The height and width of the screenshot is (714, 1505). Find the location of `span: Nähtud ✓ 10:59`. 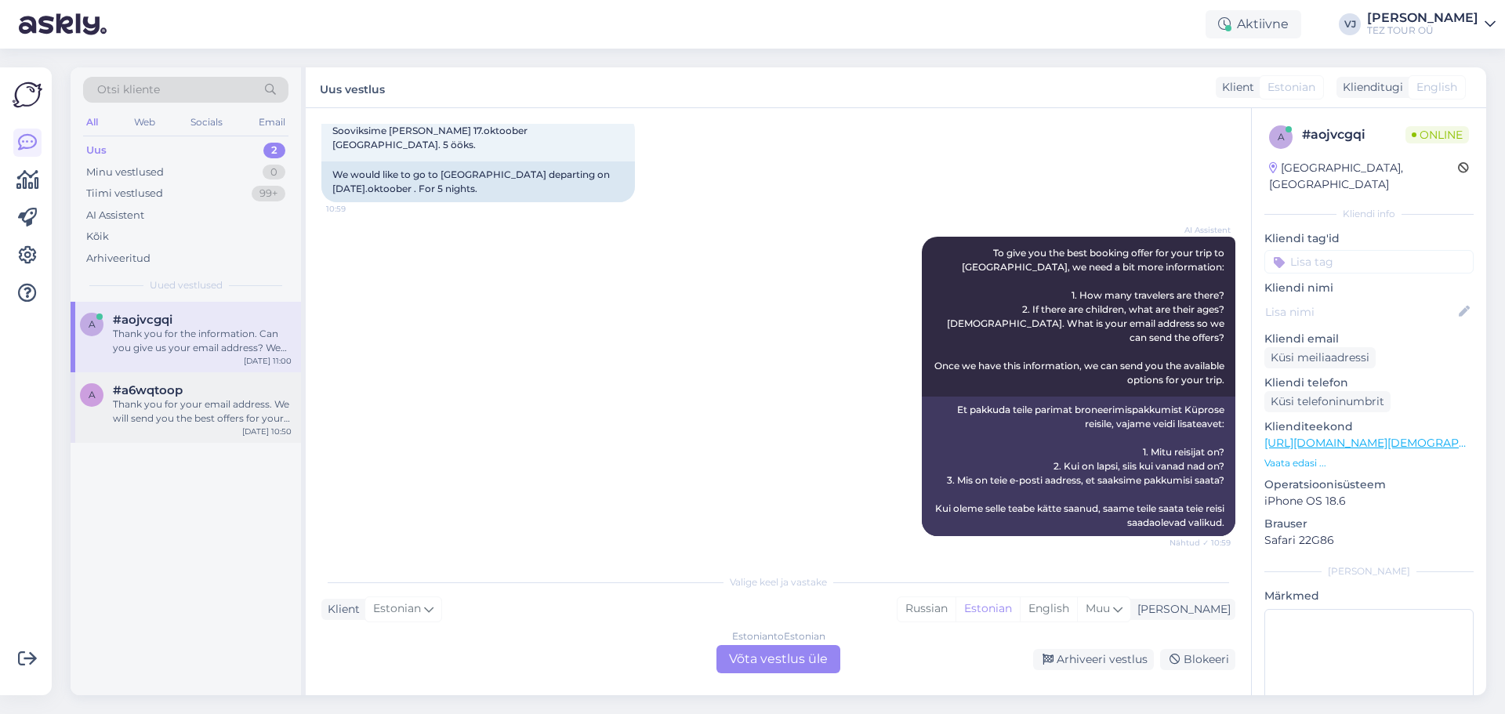

span: Nähtud ✓ 10:59 is located at coordinates (1200, 542).